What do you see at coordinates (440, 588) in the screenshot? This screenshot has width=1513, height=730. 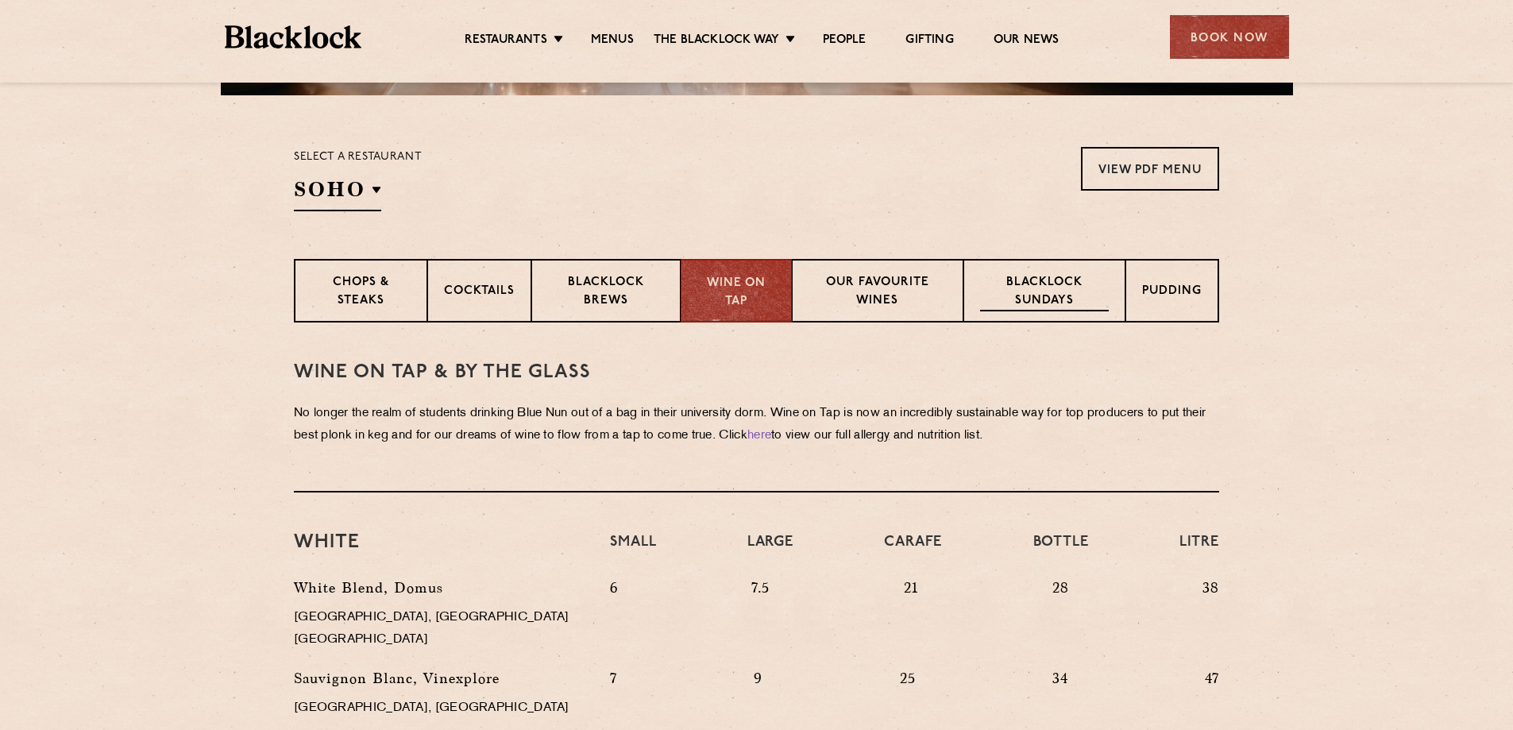 I see `p: White Blend, Domus` at bounding box center [440, 588].